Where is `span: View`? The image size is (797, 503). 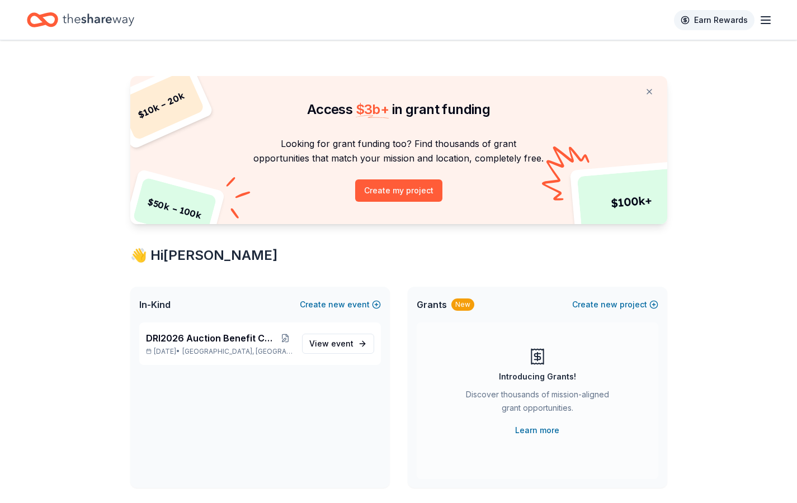 span: View is located at coordinates (331, 344).